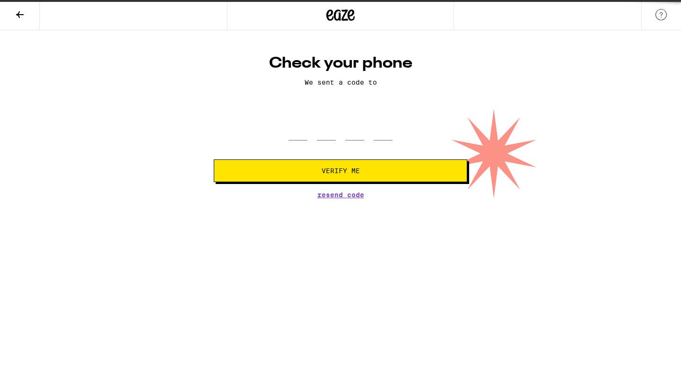 The height and width of the screenshot is (368, 681). What do you see at coordinates (341, 82) in the screenshot?
I see `p: We sent a code to` at bounding box center [341, 82].